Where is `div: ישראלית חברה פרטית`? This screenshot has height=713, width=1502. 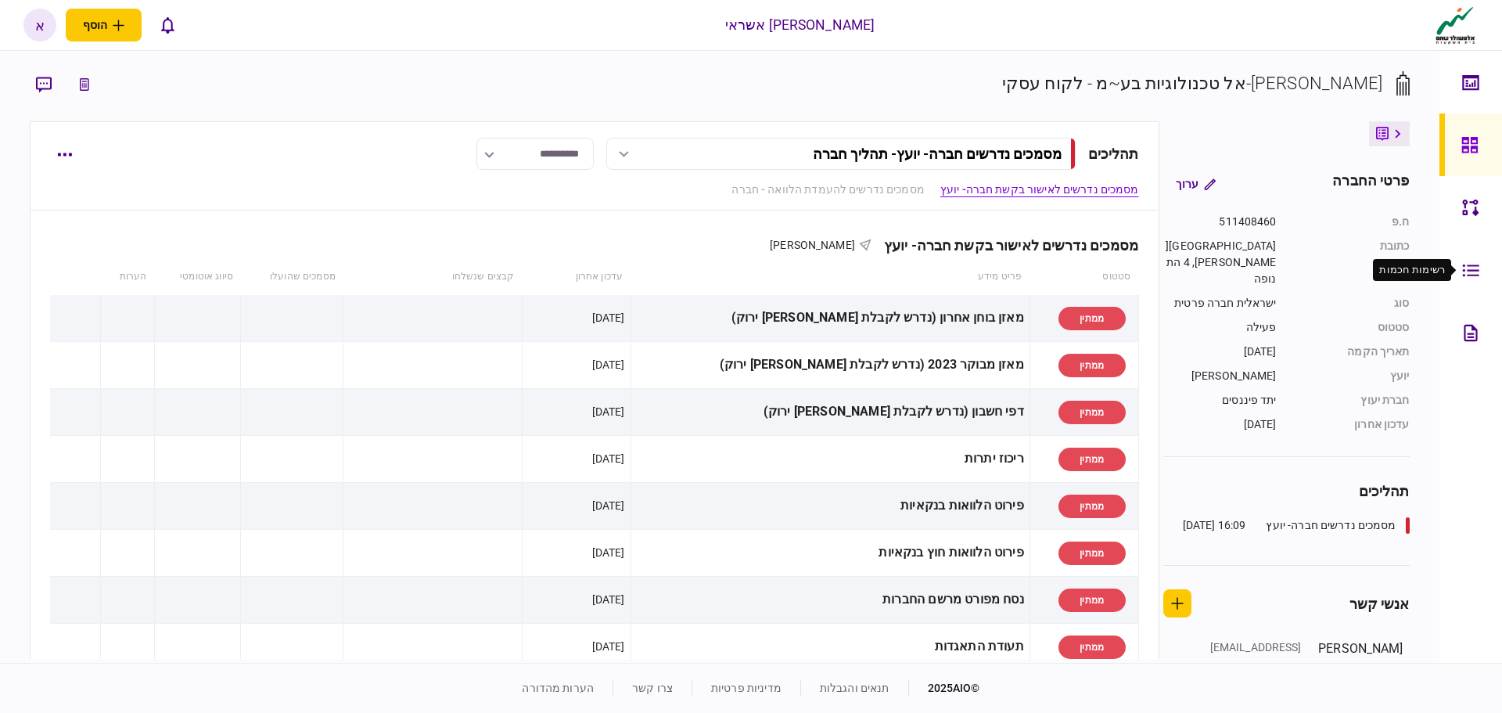 div: ישראלית חברה פרטית is located at coordinates (1220, 303).